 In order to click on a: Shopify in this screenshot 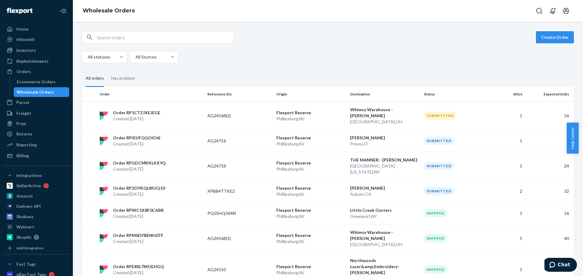, I will do `click(36, 238)`.